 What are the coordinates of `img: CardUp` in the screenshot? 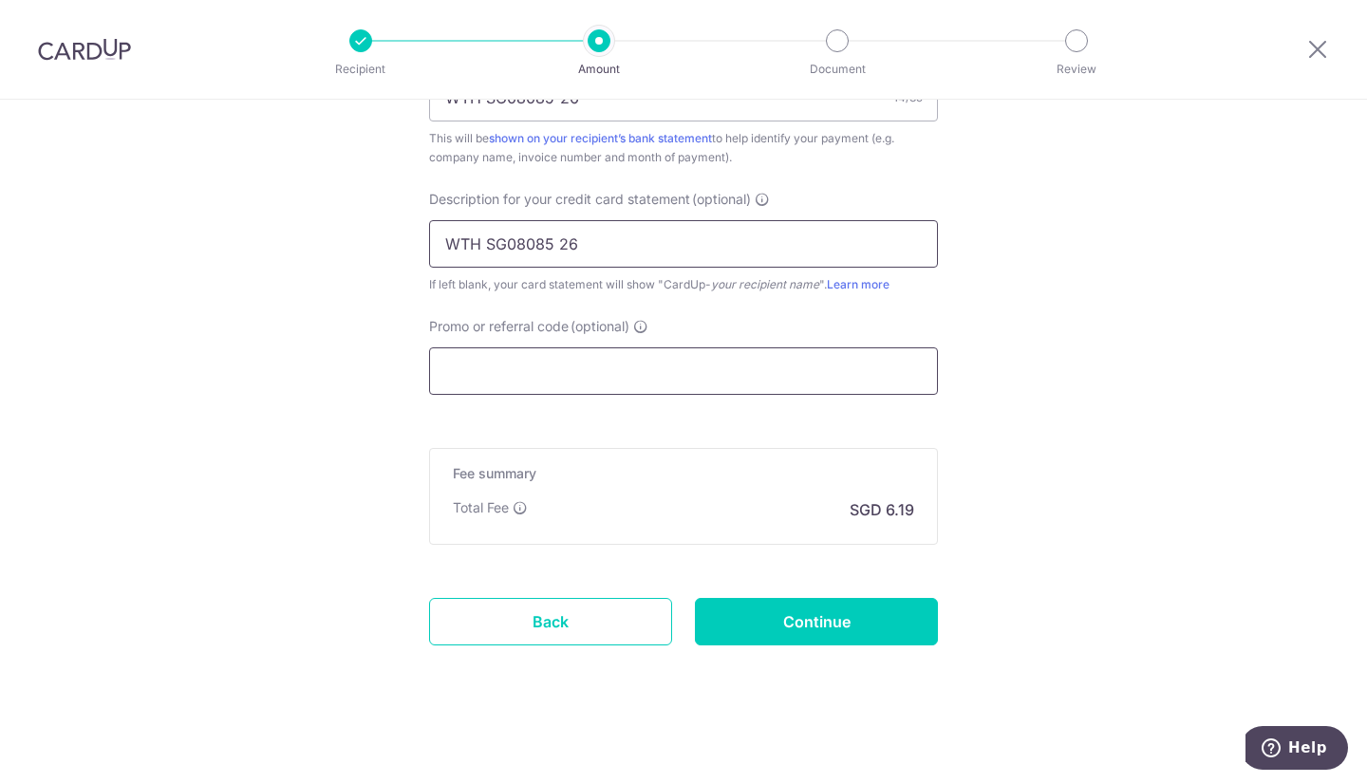 It's located at (85, 49).